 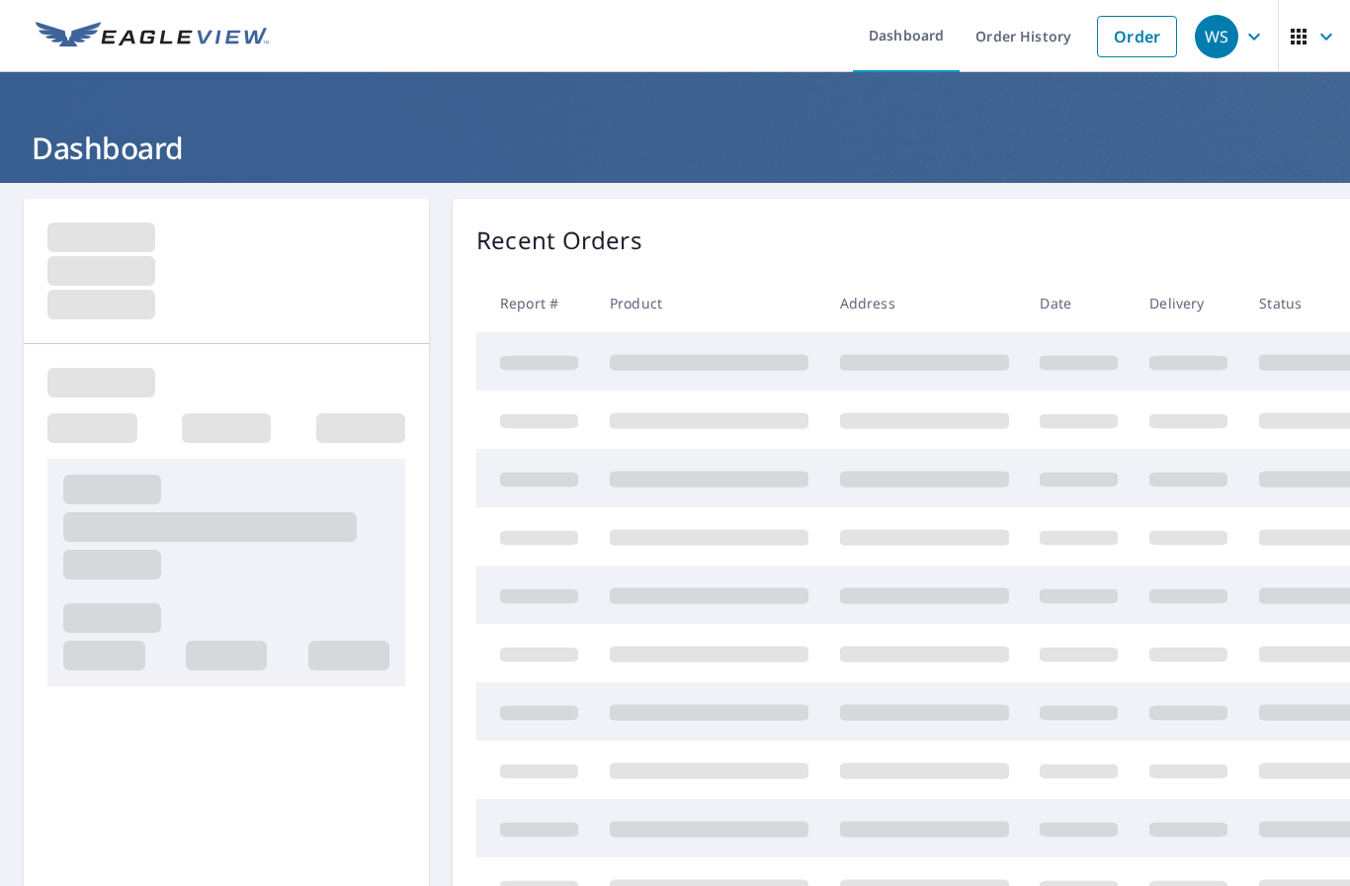 What do you see at coordinates (1079, 303) in the screenshot?
I see `th: Date` at bounding box center [1079, 303].